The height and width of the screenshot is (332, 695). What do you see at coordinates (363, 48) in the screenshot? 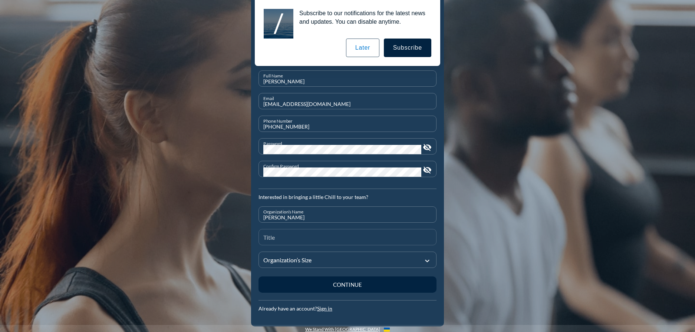
I see `button: Later` at bounding box center [363, 48].